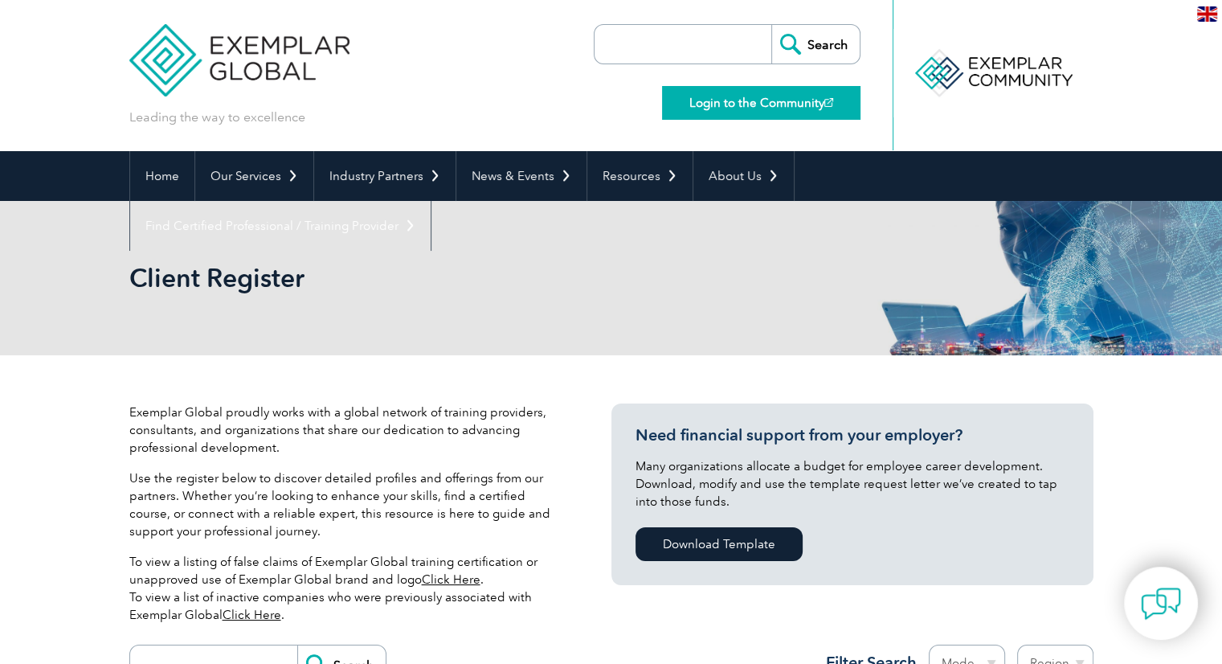  I want to click on a: Find Certified Professional / Training Provider, so click(280, 226).